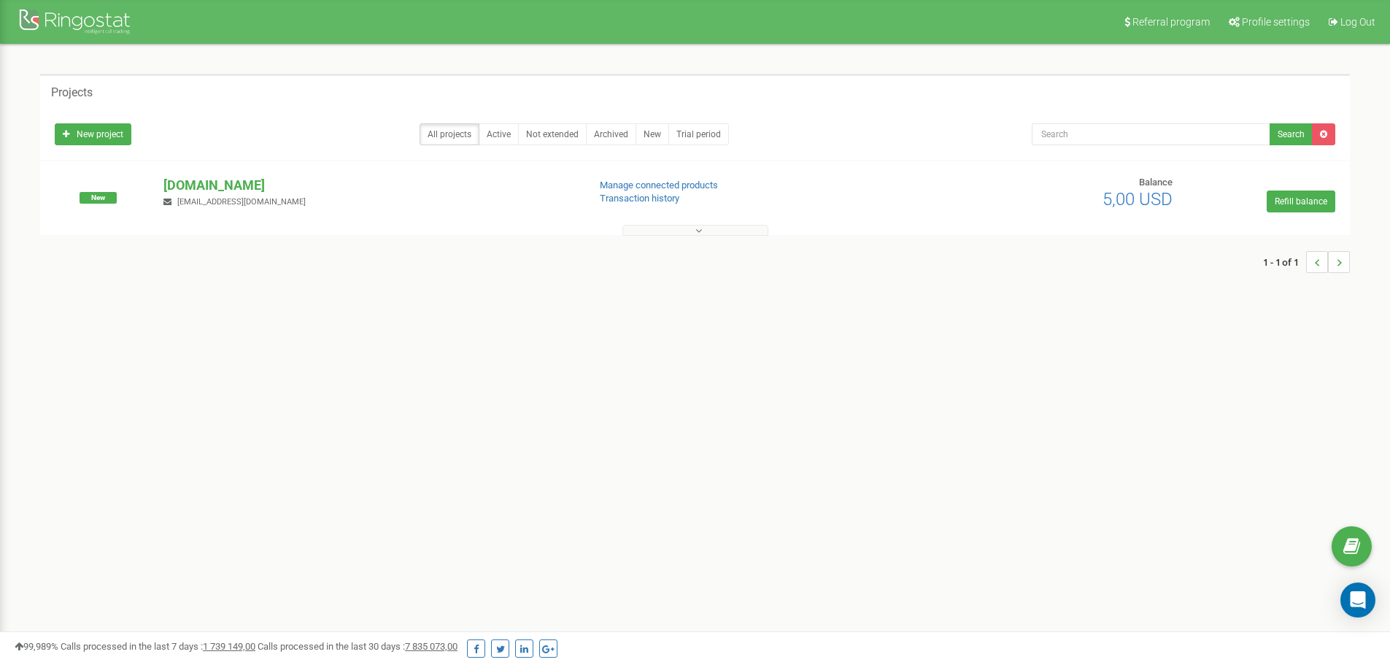  What do you see at coordinates (93, 134) in the screenshot?
I see `a: New project` at bounding box center [93, 134].